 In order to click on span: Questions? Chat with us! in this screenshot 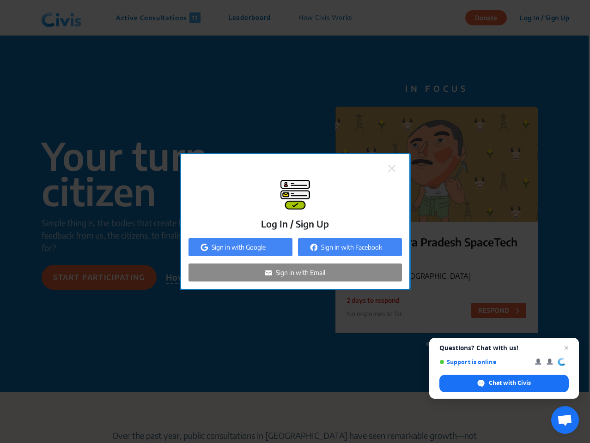, I will do `click(504, 348)`.